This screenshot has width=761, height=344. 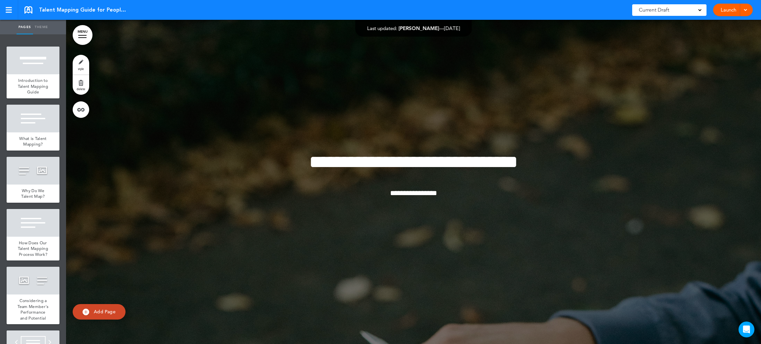 What do you see at coordinates (81, 85) in the screenshot?
I see `a: delete` at bounding box center [81, 85].